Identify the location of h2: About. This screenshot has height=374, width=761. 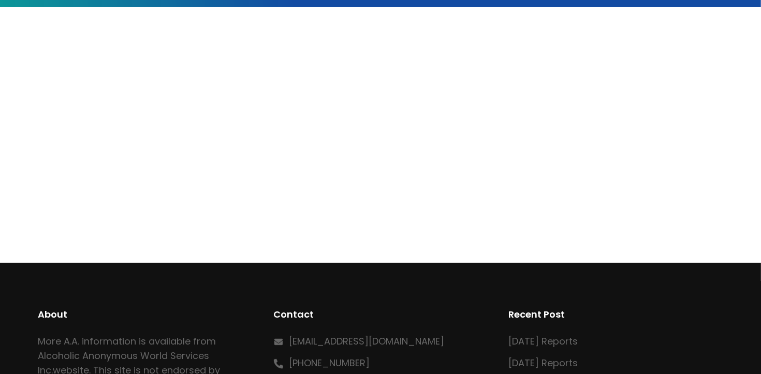
(146, 315).